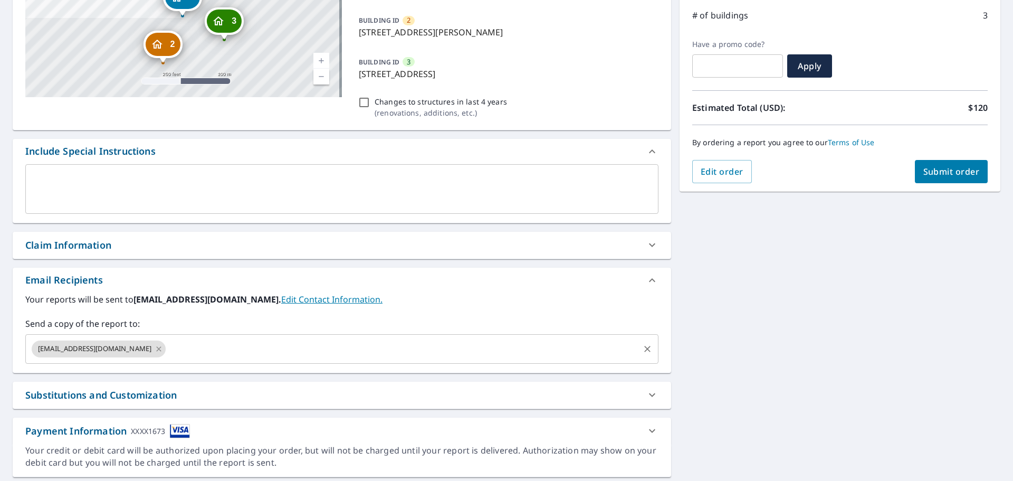 This screenshot has height=481, width=1013. Describe the element at coordinates (342, 456) in the screenshot. I see `div: Your credit or debit card will be authorized upon placing your order, but will not be charged unt...` at that location.